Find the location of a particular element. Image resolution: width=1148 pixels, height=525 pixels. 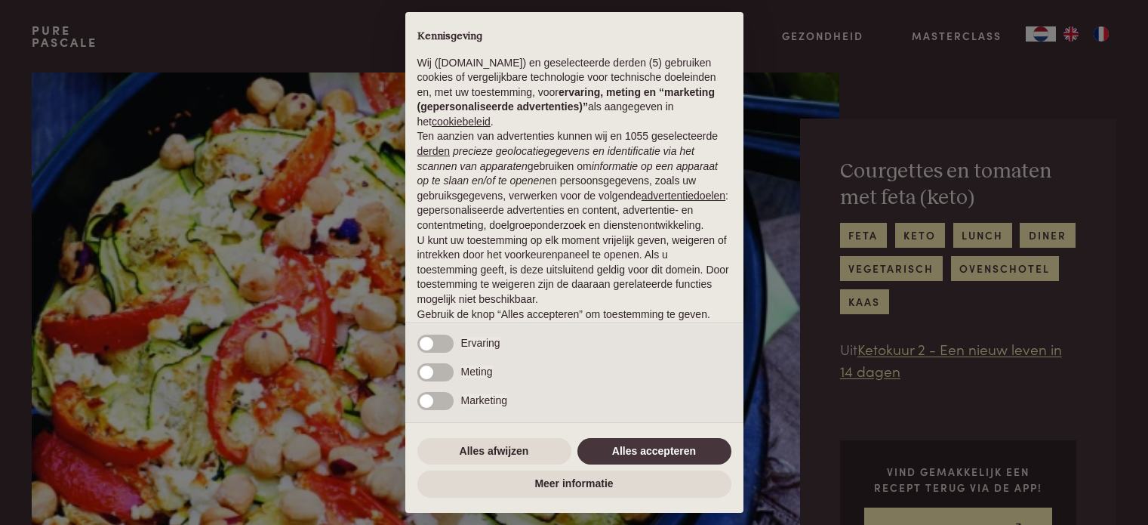

em: informatie op een apparaat op te slaan en/of te openen is located at coordinates (568, 174).